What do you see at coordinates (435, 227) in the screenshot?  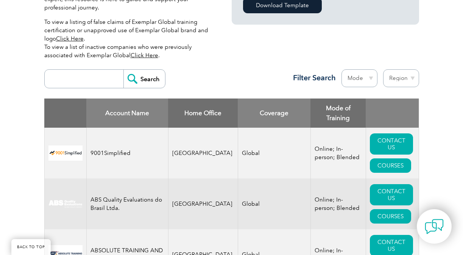 I see `img: contact-chat.png` at bounding box center [435, 227].